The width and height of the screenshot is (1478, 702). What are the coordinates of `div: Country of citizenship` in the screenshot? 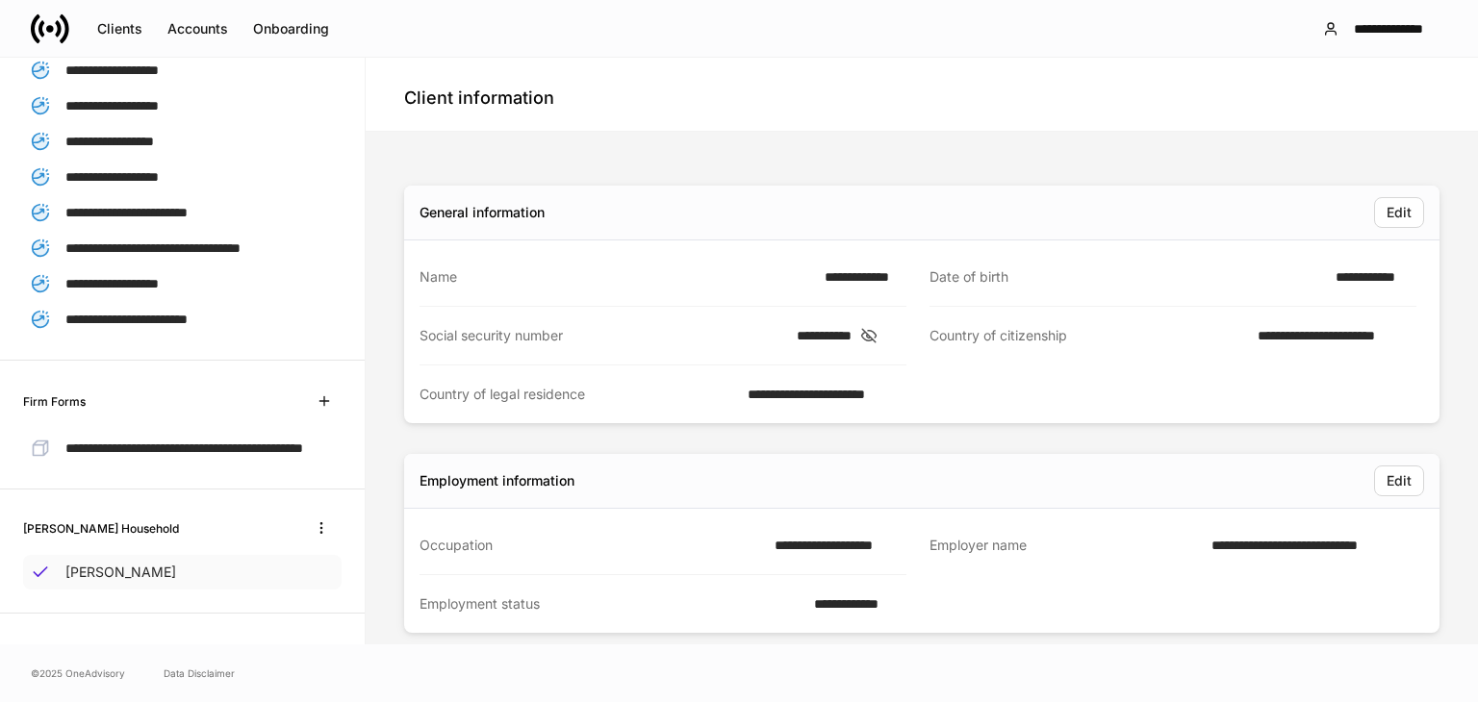 It's located at (1087, 336).